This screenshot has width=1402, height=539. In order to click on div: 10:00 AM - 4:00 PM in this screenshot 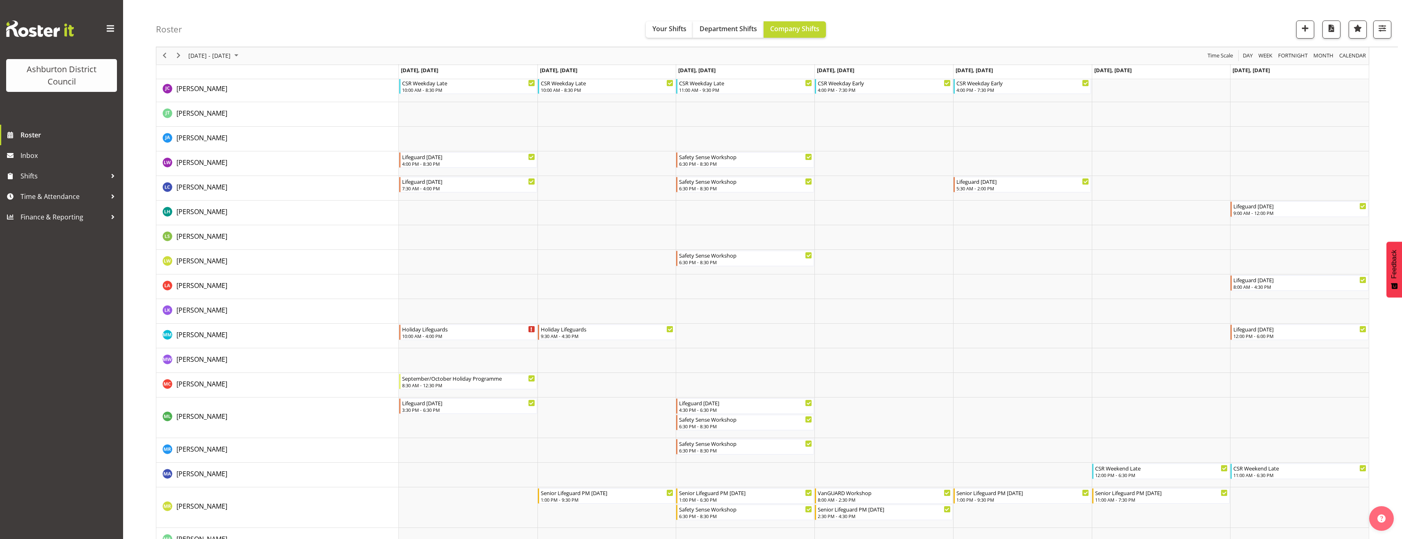, I will do `click(469, 336)`.